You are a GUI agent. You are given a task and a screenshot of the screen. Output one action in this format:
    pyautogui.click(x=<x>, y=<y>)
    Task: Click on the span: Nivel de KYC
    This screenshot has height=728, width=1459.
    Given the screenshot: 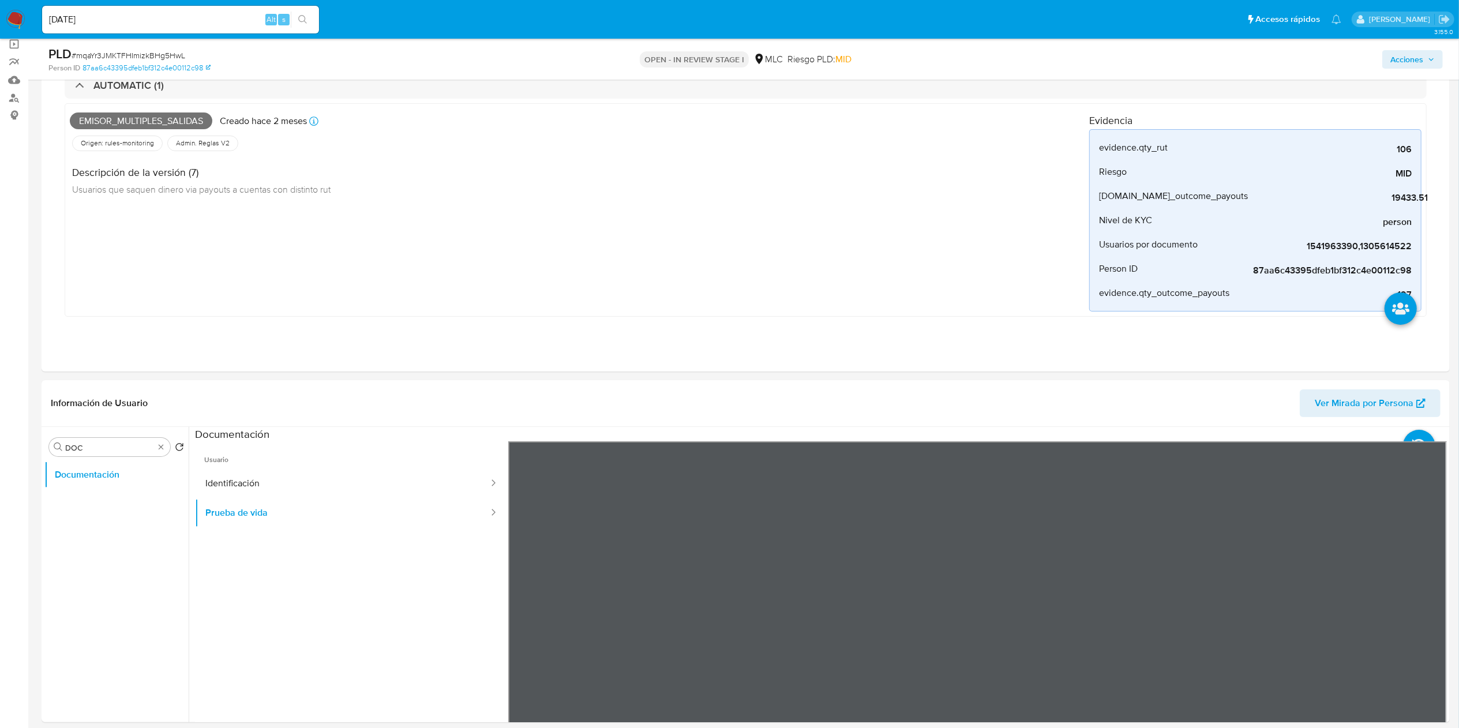 What is the action you would take?
    pyautogui.click(x=1125, y=220)
    